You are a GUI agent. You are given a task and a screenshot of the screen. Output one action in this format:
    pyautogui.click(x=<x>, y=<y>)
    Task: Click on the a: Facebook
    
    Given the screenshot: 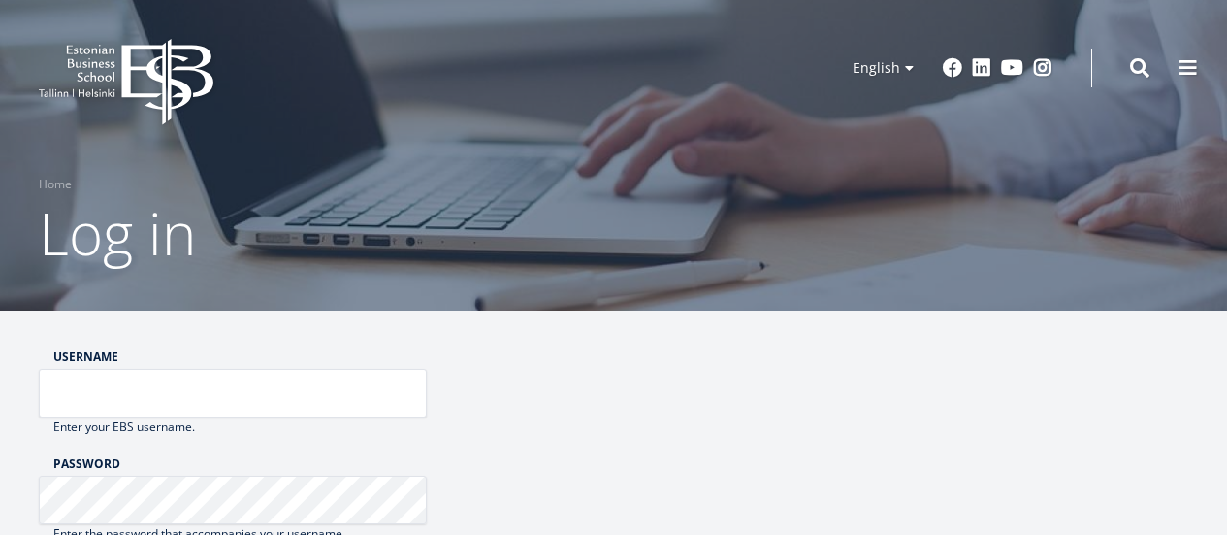 What is the action you would take?
    pyautogui.click(x=953, y=68)
    